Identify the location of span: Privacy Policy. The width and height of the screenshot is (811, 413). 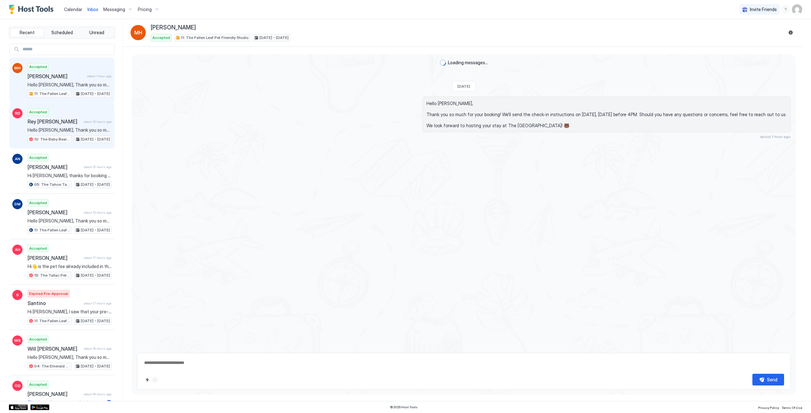
(769, 408).